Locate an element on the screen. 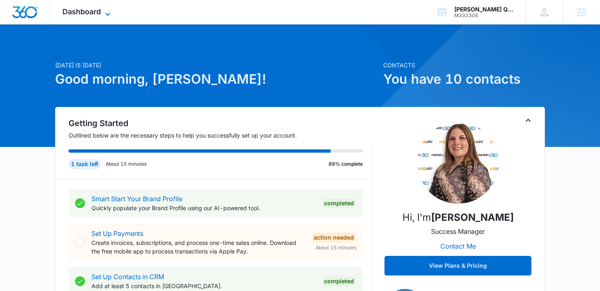 The image size is (600, 291). img: Alyssa Bauer is located at coordinates (458, 163).